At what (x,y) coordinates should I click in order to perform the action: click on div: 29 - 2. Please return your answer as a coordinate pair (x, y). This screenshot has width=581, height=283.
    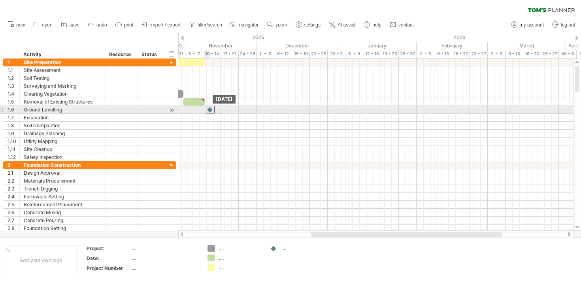
    Looking at the image, I should click on (336, 54).